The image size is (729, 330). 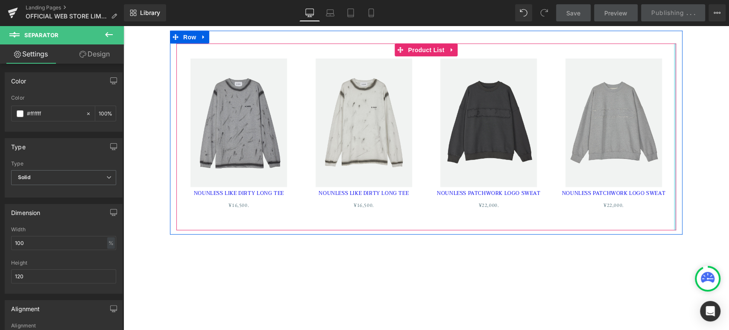 I want to click on div: Height, so click(x=64, y=263).